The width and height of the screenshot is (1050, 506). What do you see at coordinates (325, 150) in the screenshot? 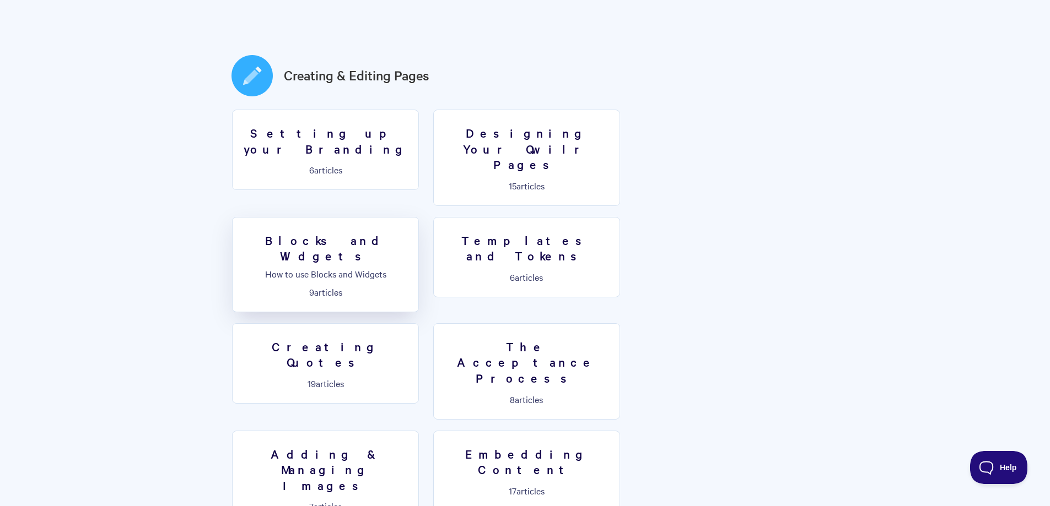
I see `a: Setting up your Branding 6articles` at bounding box center [325, 150].